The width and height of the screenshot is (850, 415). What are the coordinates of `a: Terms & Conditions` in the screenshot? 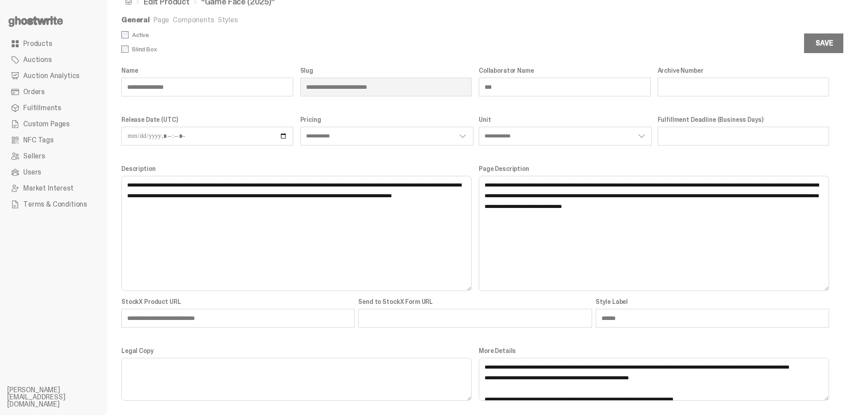 It's located at (54, 204).